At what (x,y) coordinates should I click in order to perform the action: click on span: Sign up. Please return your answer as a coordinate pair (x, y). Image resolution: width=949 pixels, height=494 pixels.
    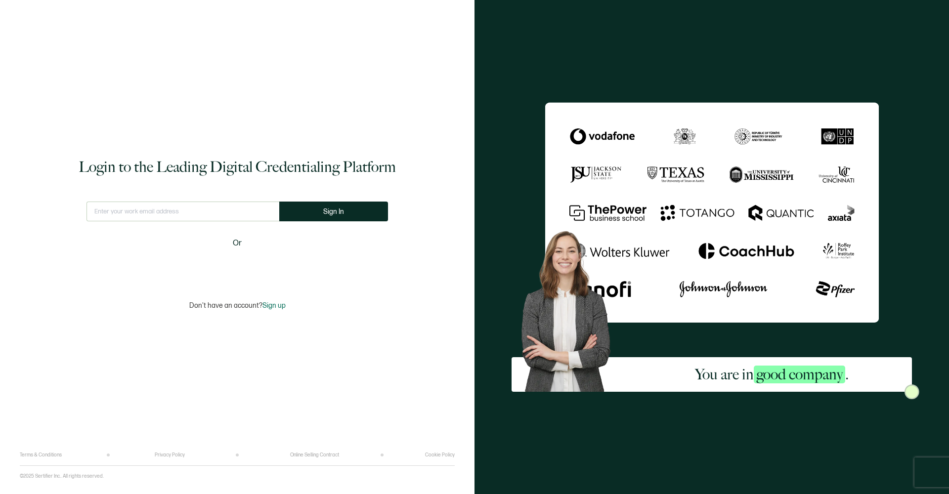
    Looking at the image, I should click on (274, 306).